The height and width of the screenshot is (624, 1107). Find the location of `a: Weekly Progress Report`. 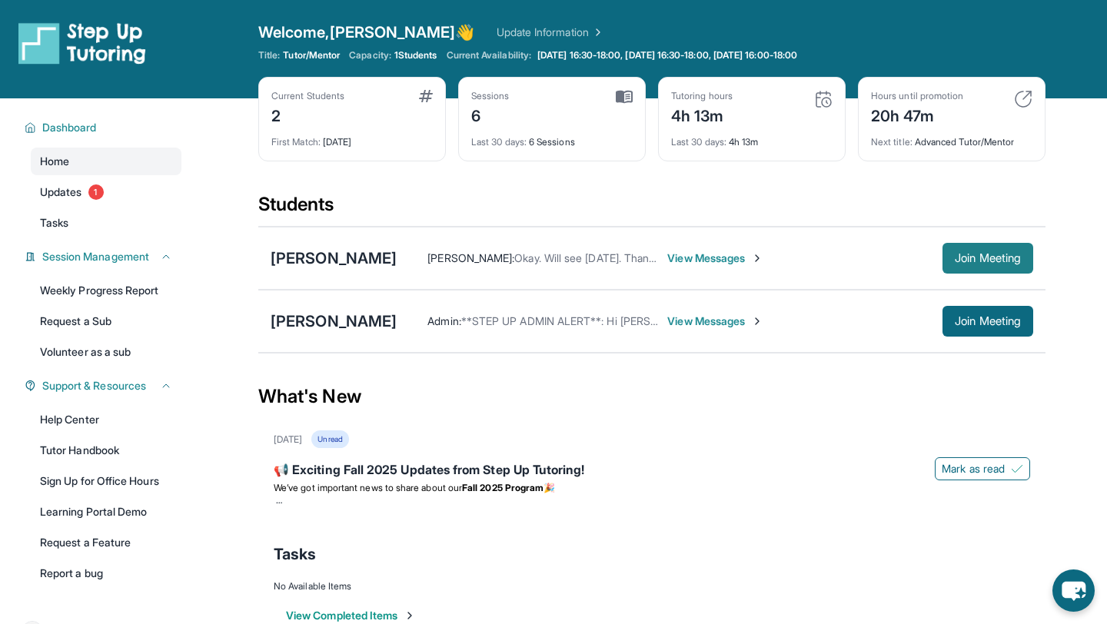

a: Weekly Progress Report is located at coordinates (106, 291).